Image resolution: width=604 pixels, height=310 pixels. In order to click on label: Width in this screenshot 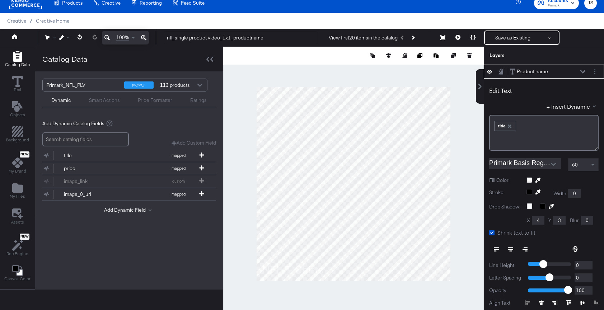, I will do `click(560, 193)`.